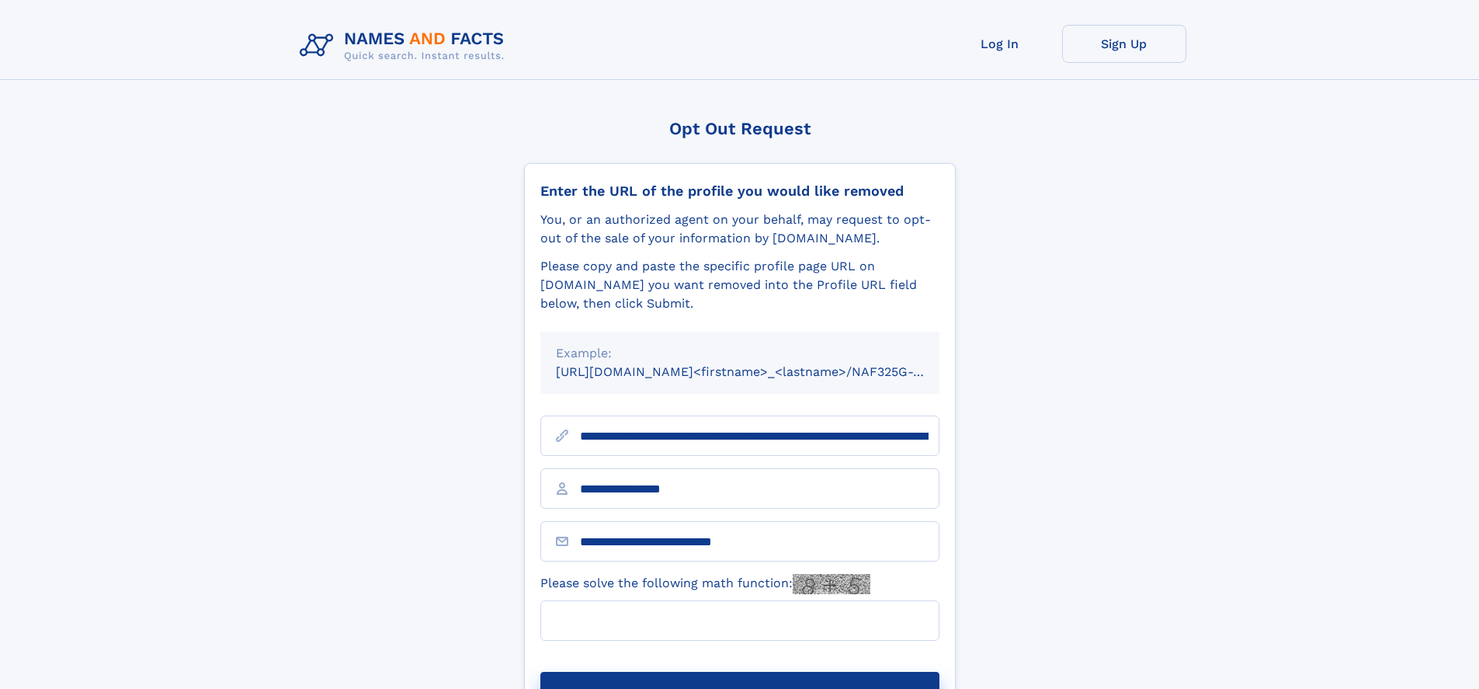 This screenshot has width=1479, height=689. Describe the element at coordinates (740, 229) in the screenshot. I see `div: You, or an authorized agent on your behalf, may request to opt-out of the sale of your informatio...` at that location.